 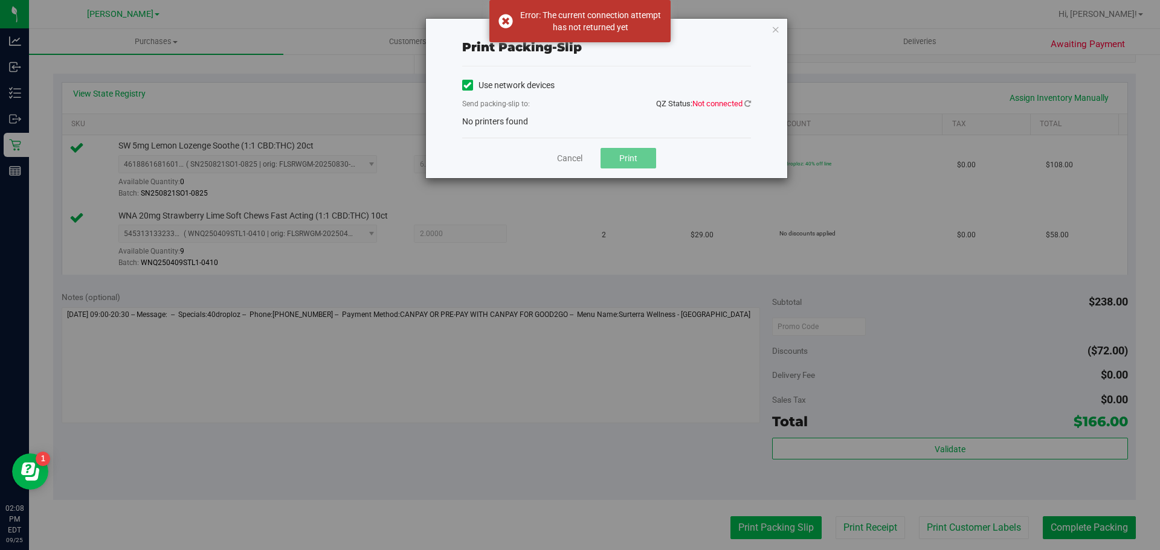 I want to click on label: Use network devices, so click(x=508, y=85).